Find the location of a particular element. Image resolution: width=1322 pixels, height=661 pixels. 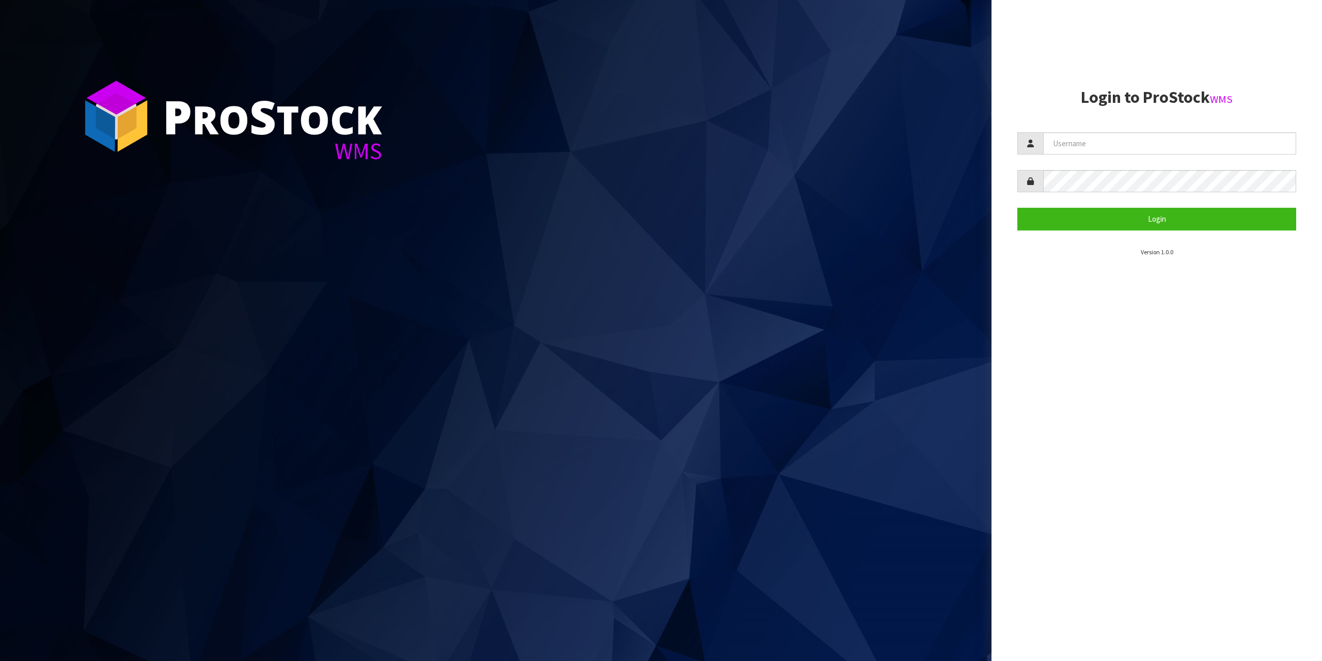

small: Version 1.0.0 is located at coordinates (1157, 251).